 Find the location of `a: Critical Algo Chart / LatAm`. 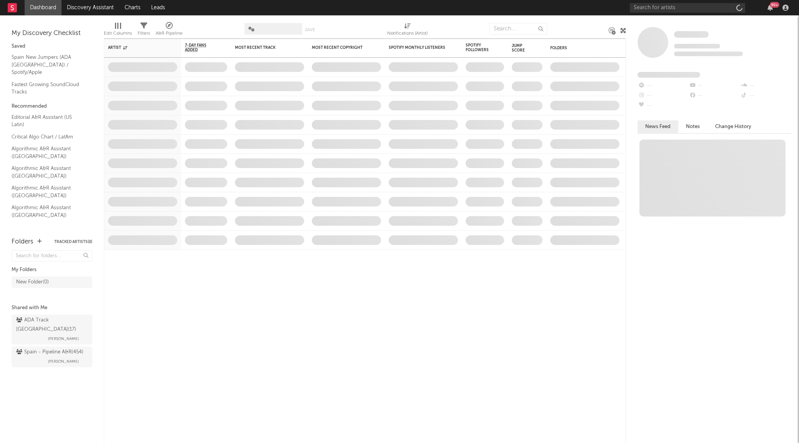

a: Critical Algo Chart / LatAm is located at coordinates (48, 137).